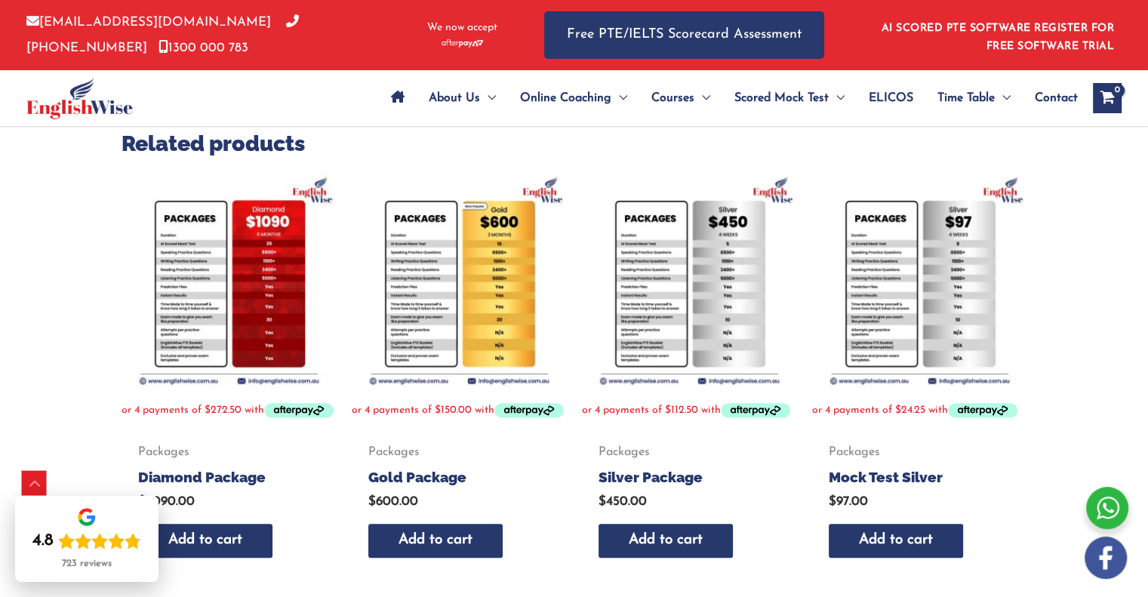 Image resolution: width=1148 pixels, height=597 pixels. I want to click on h2: Related products, so click(574, 143).